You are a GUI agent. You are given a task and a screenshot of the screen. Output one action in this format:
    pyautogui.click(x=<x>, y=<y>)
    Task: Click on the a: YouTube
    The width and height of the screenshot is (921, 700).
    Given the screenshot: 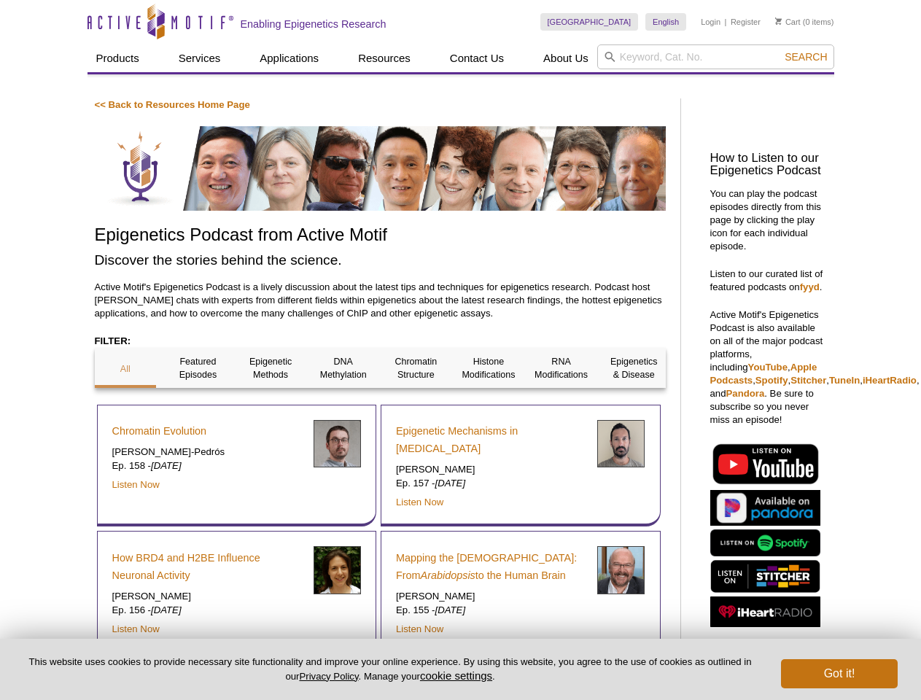 What is the action you would take?
    pyautogui.click(x=768, y=367)
    